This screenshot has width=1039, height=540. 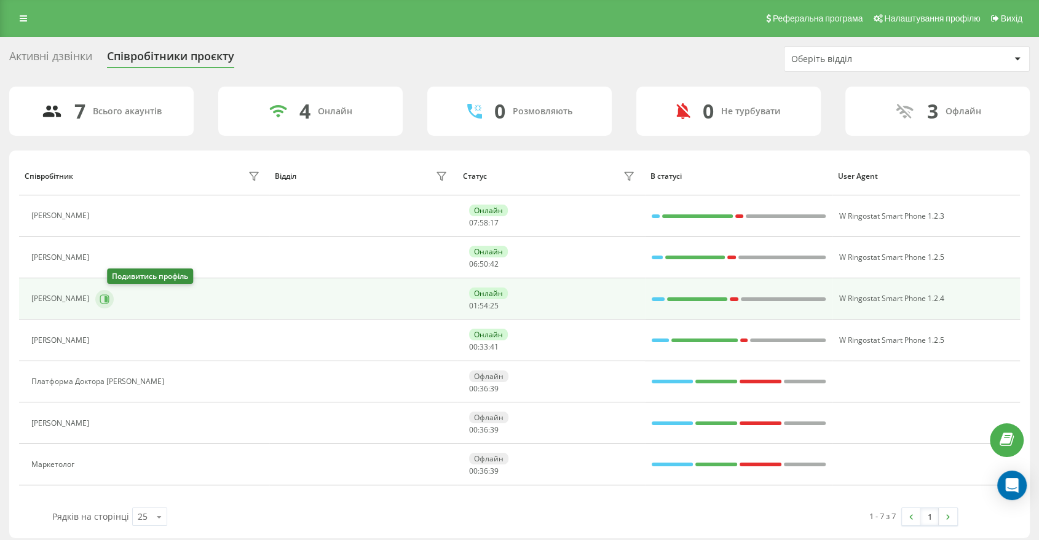 What do you see at coordinates (475, 176) in the screenshot?
I see `div: Статус` at bounding box center [475, 176].